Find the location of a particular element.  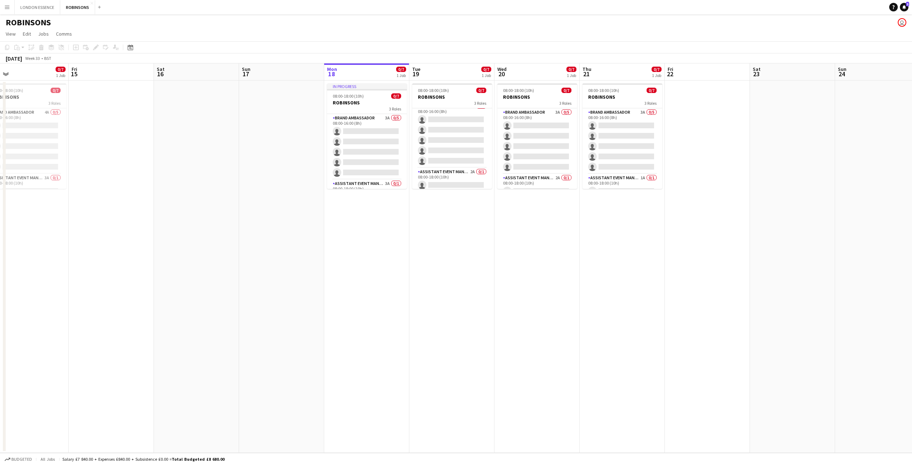

span: Edit is located at coordinates (27, 34).